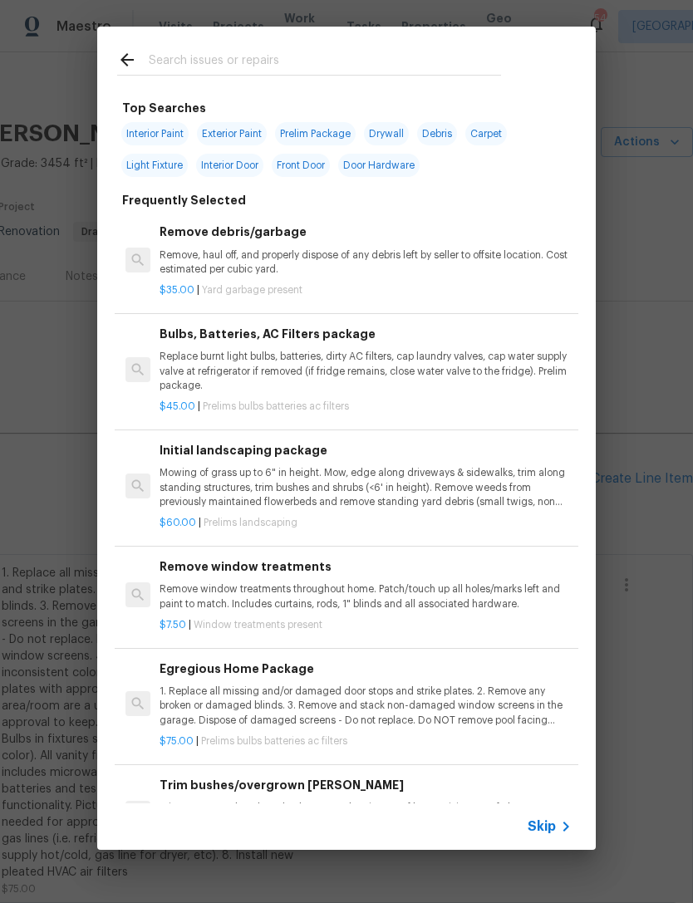 The width and height of the screenshot is (693, 903). What do you see at coordinates (365, 566) in the screenshot?
I see `h6: Remove window treatments` at bounding box center [365, 566].